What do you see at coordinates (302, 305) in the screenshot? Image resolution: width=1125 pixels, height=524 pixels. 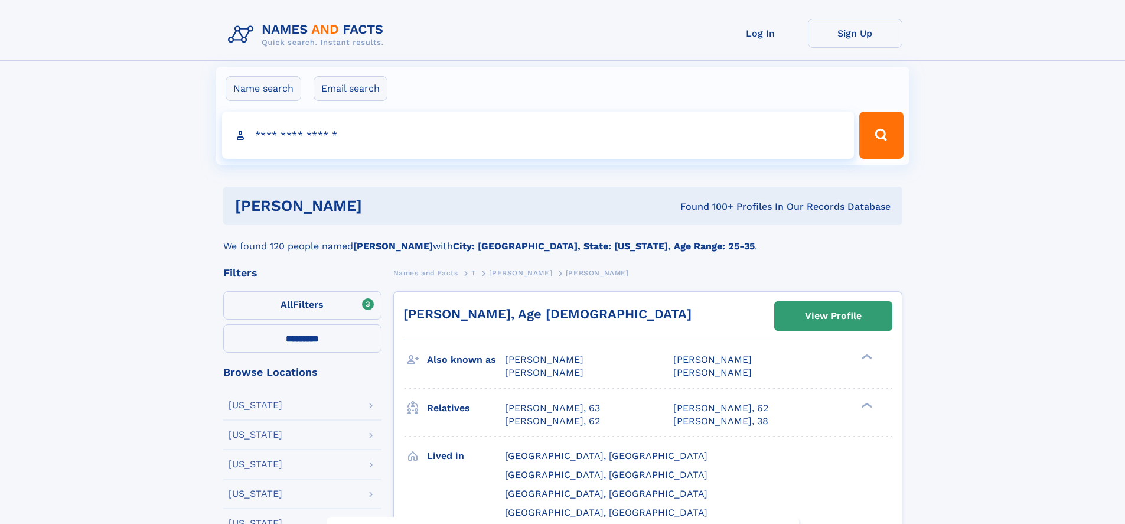 I see `label: Filters` at bounding box center [302, 305].